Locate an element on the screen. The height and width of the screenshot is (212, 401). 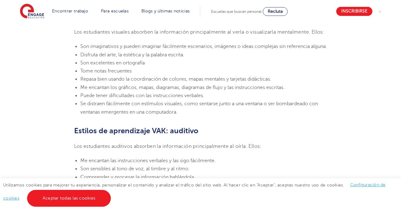
a: Para escuelas is located at coordinates (115, 11).